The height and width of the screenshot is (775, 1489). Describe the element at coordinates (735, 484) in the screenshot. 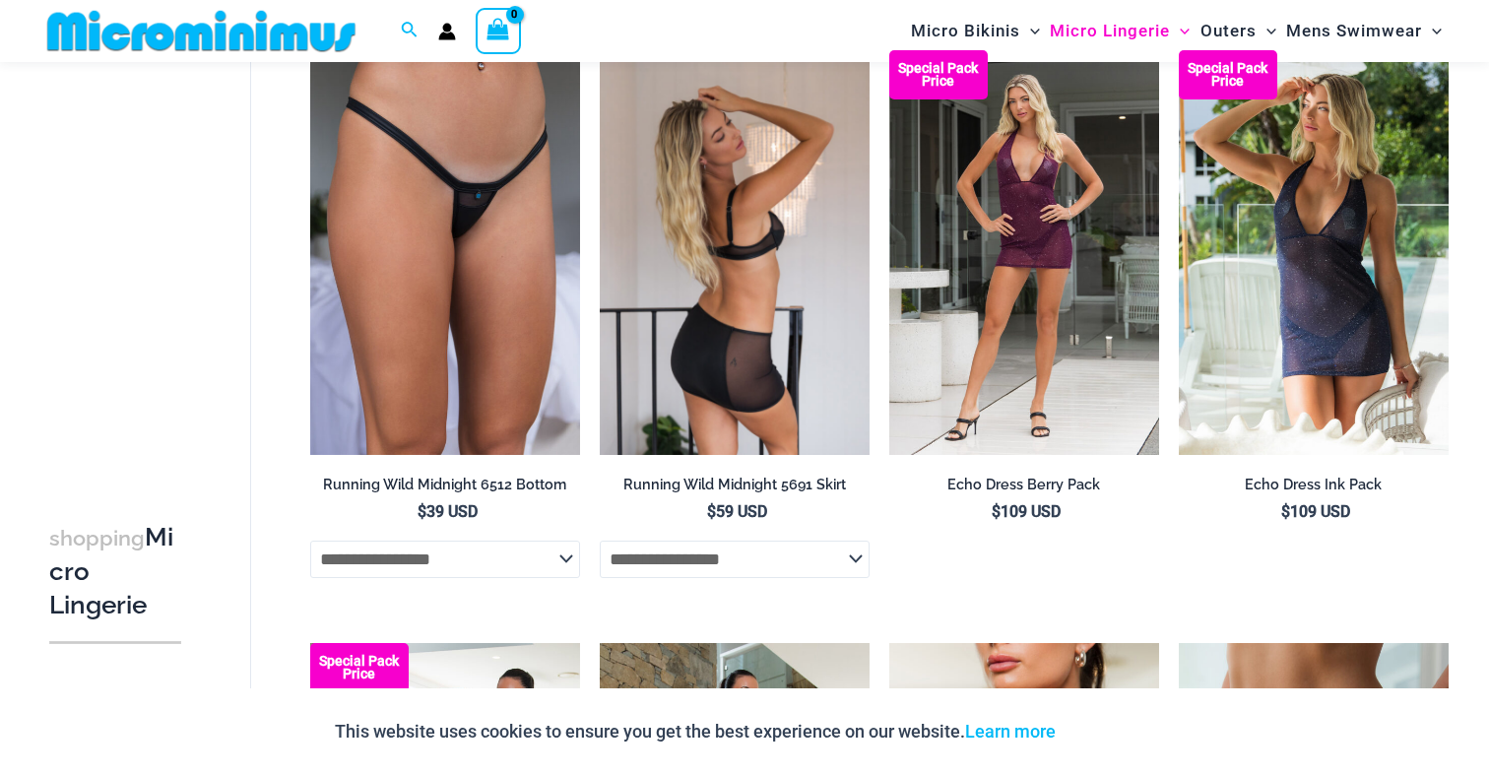

I see `h2: Running Wild Midnight 5691 Skirt` at that location.